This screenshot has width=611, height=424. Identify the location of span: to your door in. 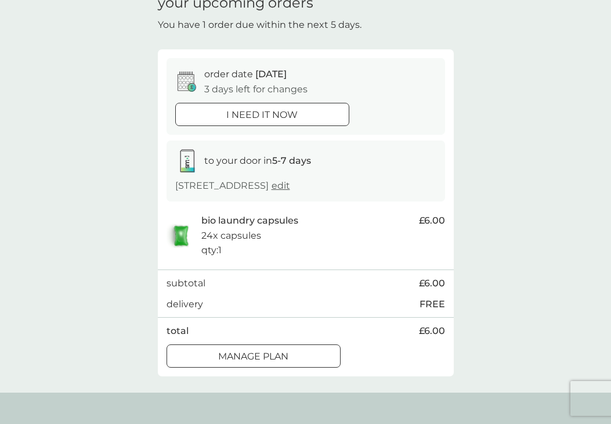
(258, 160).